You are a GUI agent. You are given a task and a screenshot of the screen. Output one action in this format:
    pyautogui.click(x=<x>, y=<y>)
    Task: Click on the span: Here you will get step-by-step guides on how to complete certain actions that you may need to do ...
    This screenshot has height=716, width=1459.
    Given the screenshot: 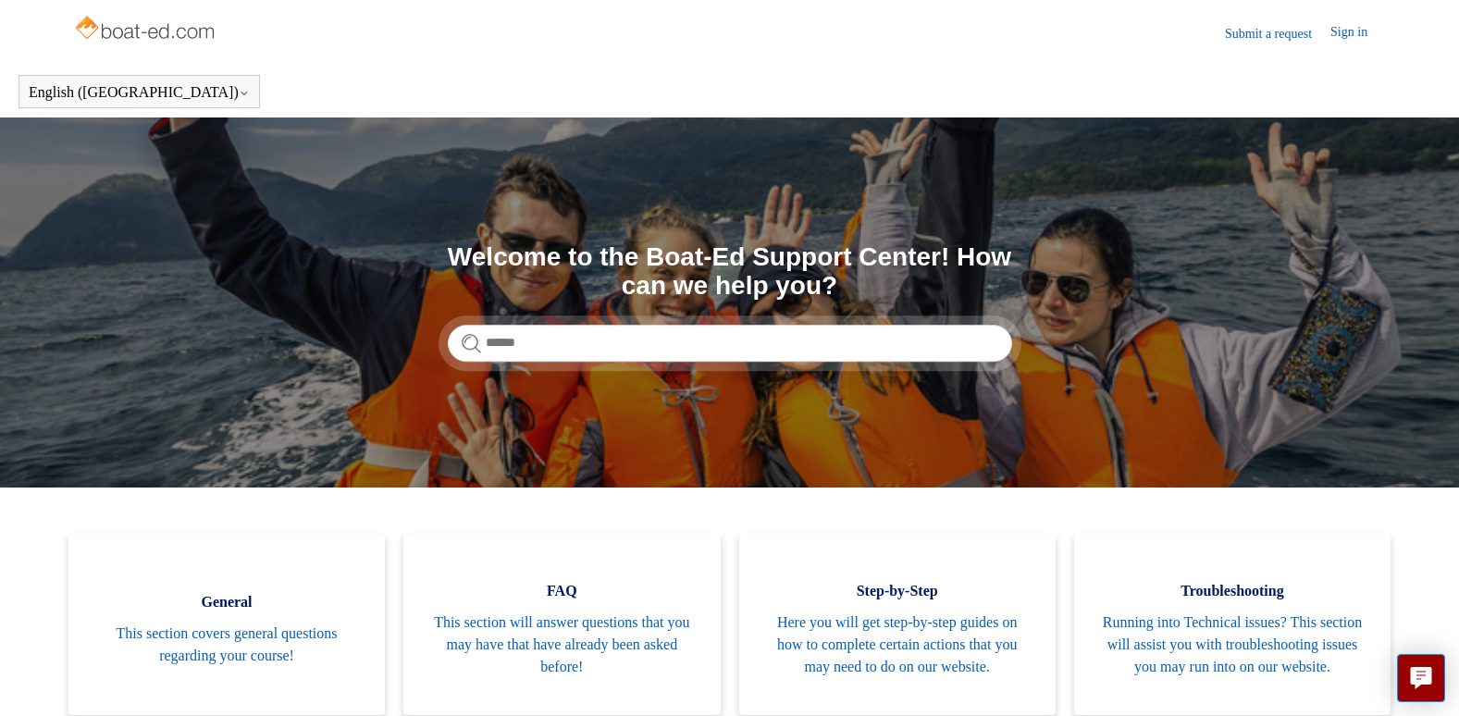 What is the action you would take?
    pyautogui.click(x=898, y=645)
    